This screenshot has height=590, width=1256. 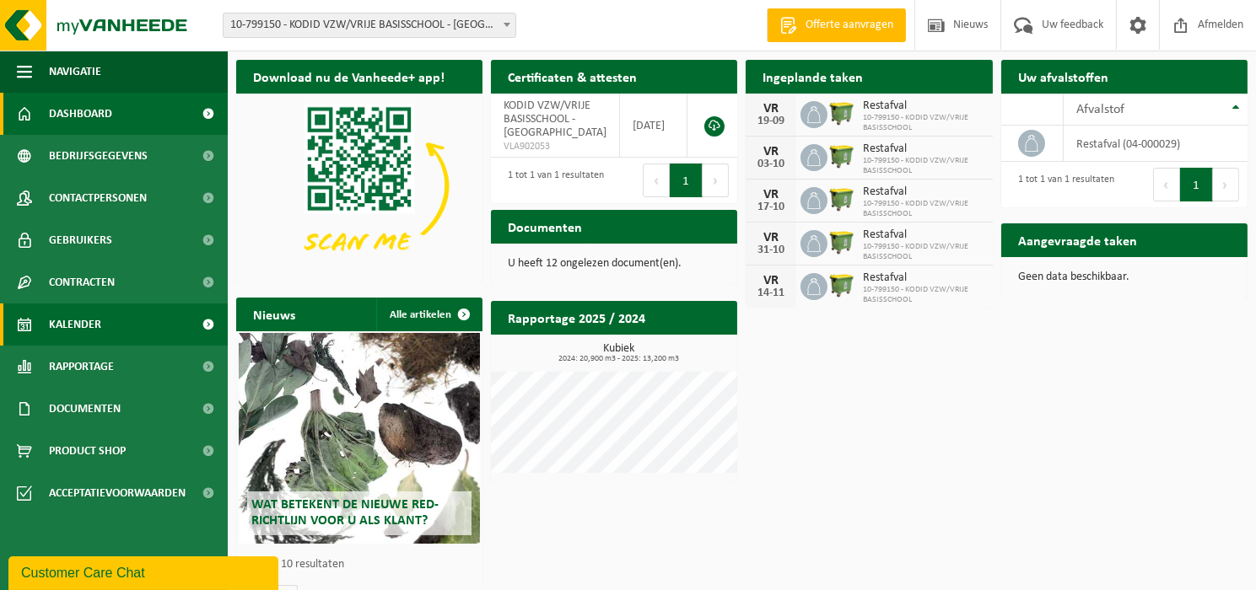 What do you see at coordinates (618, 353) in the screenshot?
I see `h3: Kubiek` at bounding box center [618, 353].